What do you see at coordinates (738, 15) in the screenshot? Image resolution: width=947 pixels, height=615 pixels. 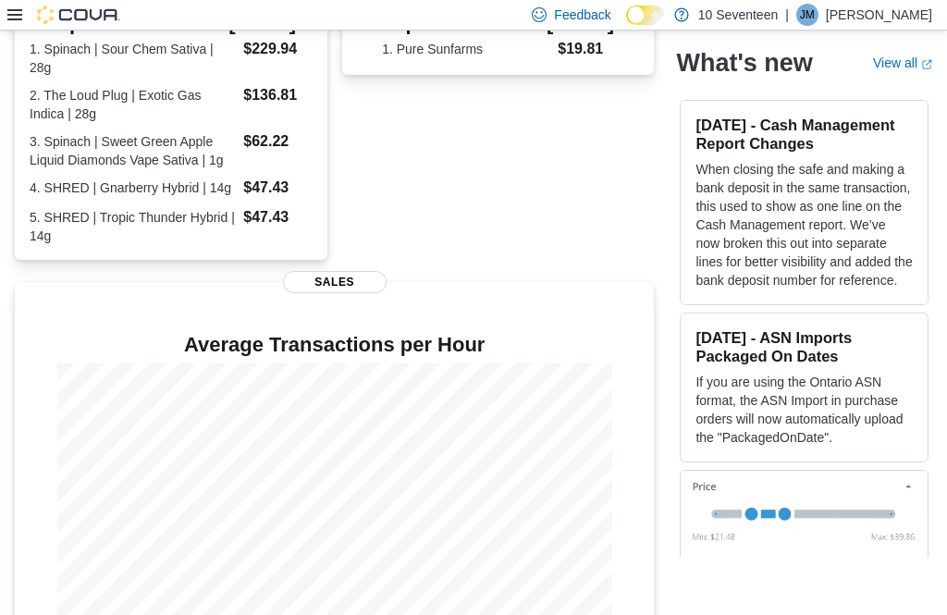 I see `p: 10 Seventeen` at bounding box center [738, 15].